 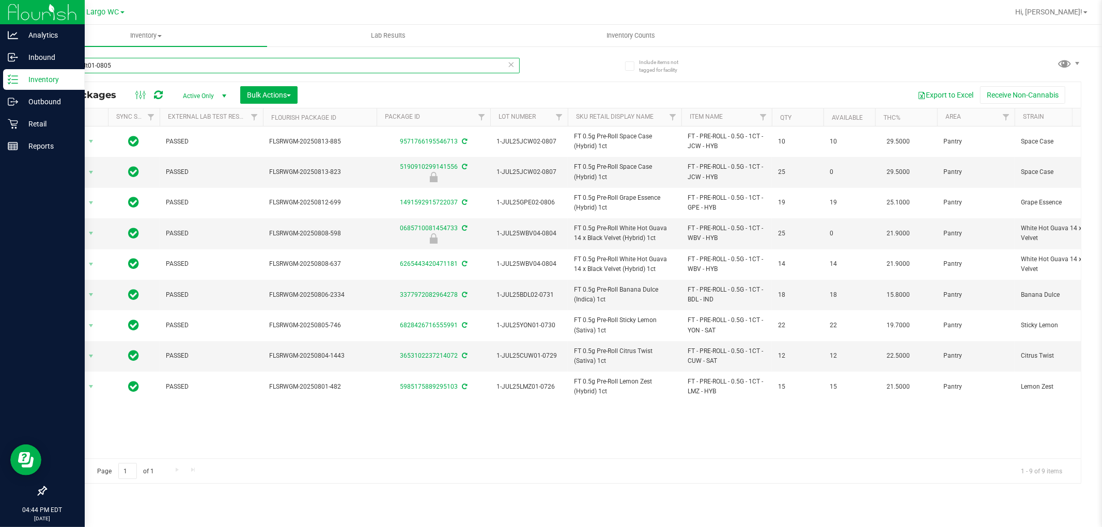 What do you see at coordinates (706, 117) in the screenshot?
I see `a: Item Name` at bounding box center [706, 117].